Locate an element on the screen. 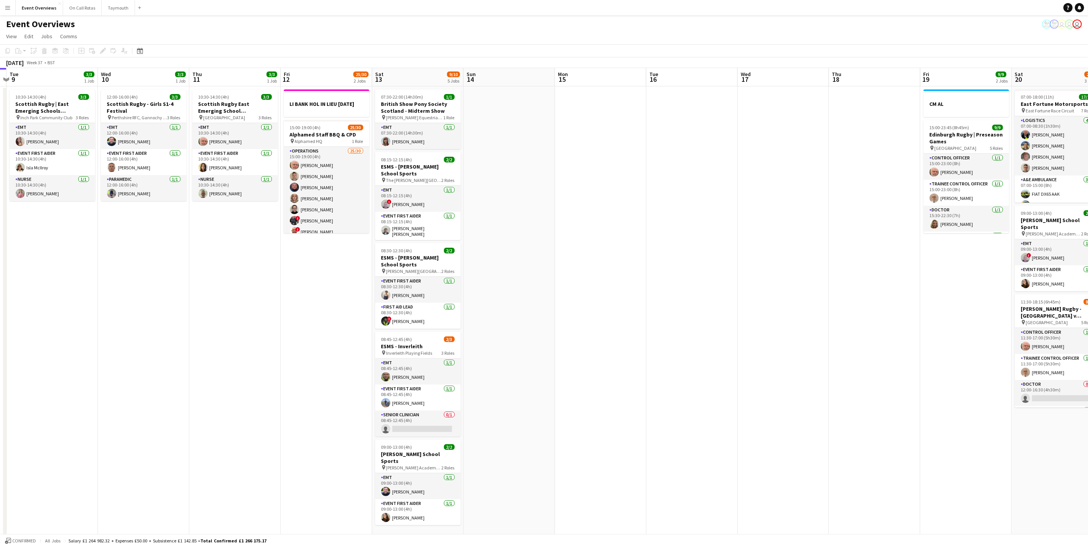 The image size is (1088, 547). span: 15 is located at coordinates (562, 79).